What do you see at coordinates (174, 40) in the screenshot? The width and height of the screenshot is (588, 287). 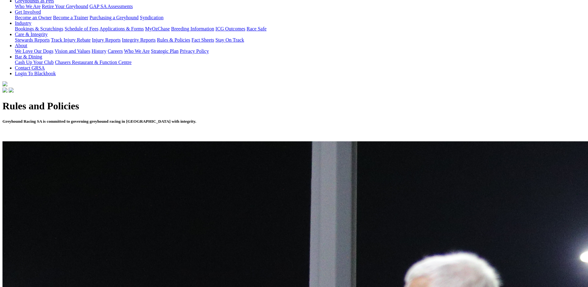 I see `a: Rules & Policies` at bounding box center [174, 40].